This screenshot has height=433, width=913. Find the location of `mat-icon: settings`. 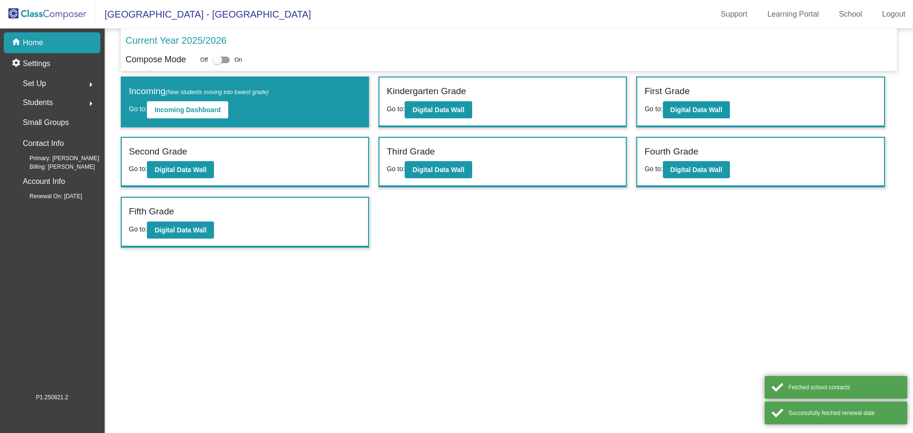

mat-icon: settings is located at coordinates (17, 64).